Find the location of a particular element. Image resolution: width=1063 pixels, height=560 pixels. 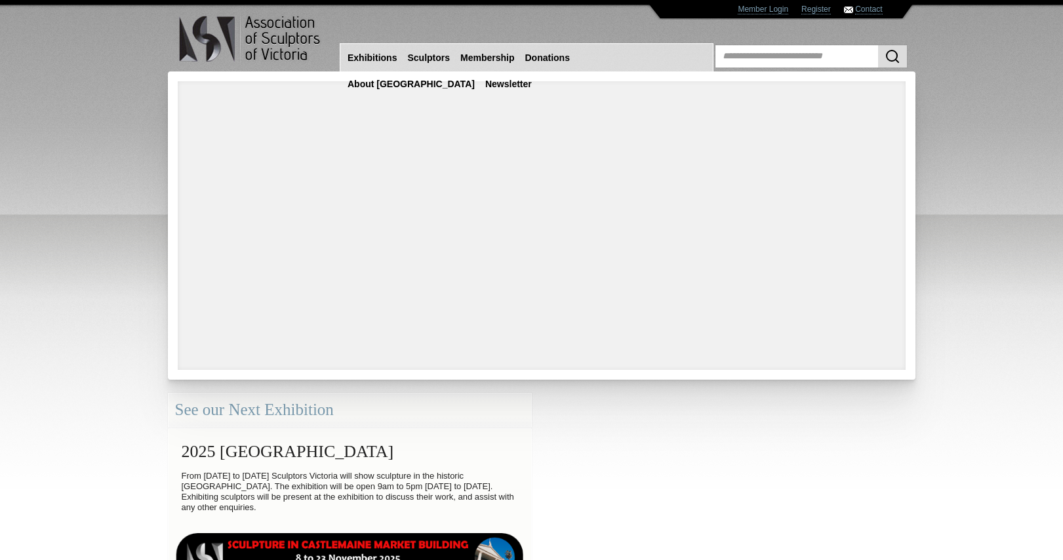

a: Member Login is located at coordinates (763, 9).